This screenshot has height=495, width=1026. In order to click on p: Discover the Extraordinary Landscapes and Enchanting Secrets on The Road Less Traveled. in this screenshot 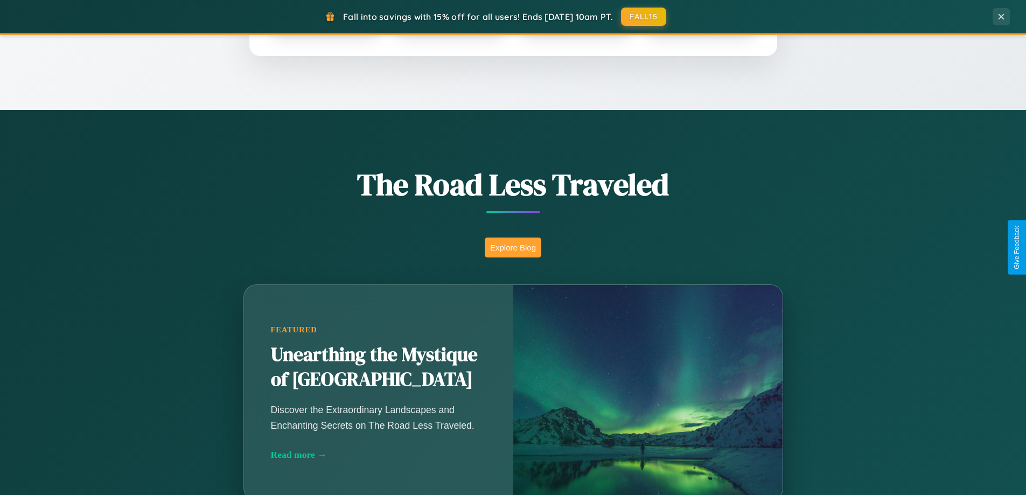, I will do `click(378, 417)`.